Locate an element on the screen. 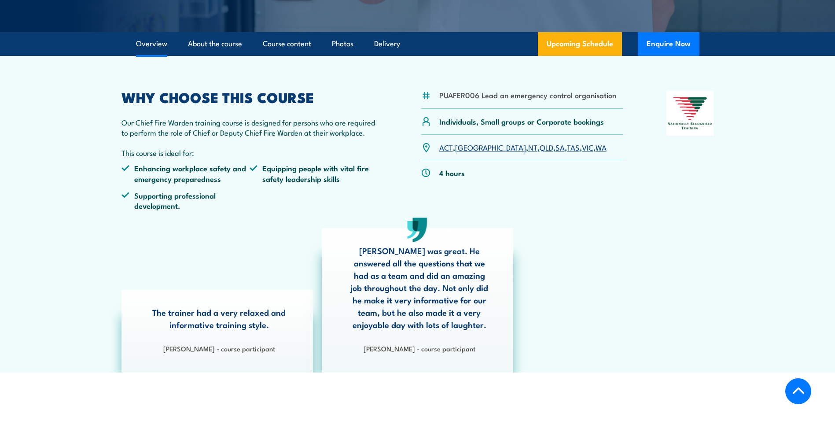  a: NT is located at coordinates (533, 147).